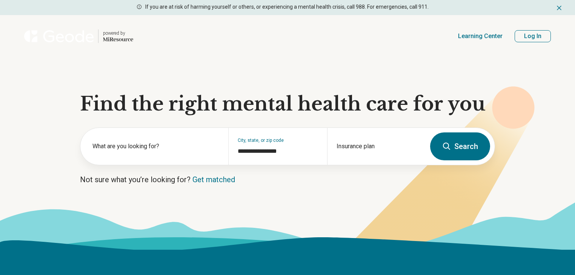 The image size is (575, 275). Describe the element at coordinates (533, 36) in the screenshot. I see `button: Log In` at that location.